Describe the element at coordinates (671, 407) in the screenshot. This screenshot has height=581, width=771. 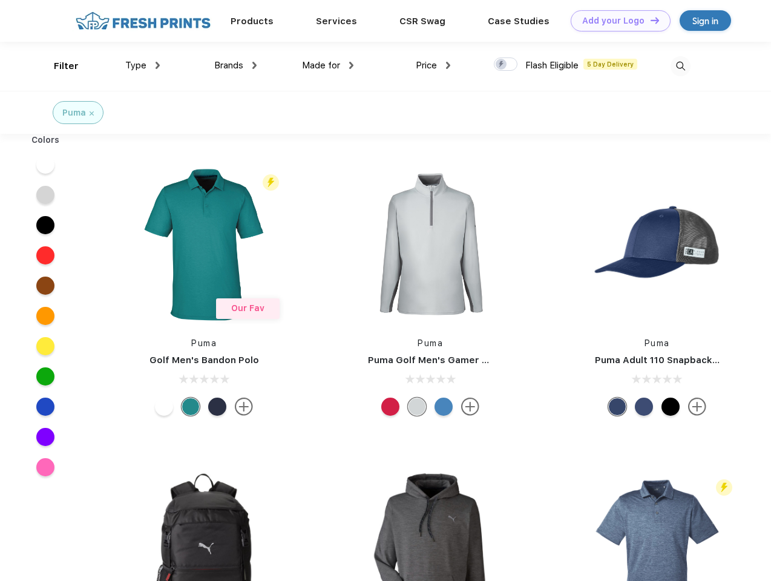
I see `div: Pma Blk Pma Blk` at that location.